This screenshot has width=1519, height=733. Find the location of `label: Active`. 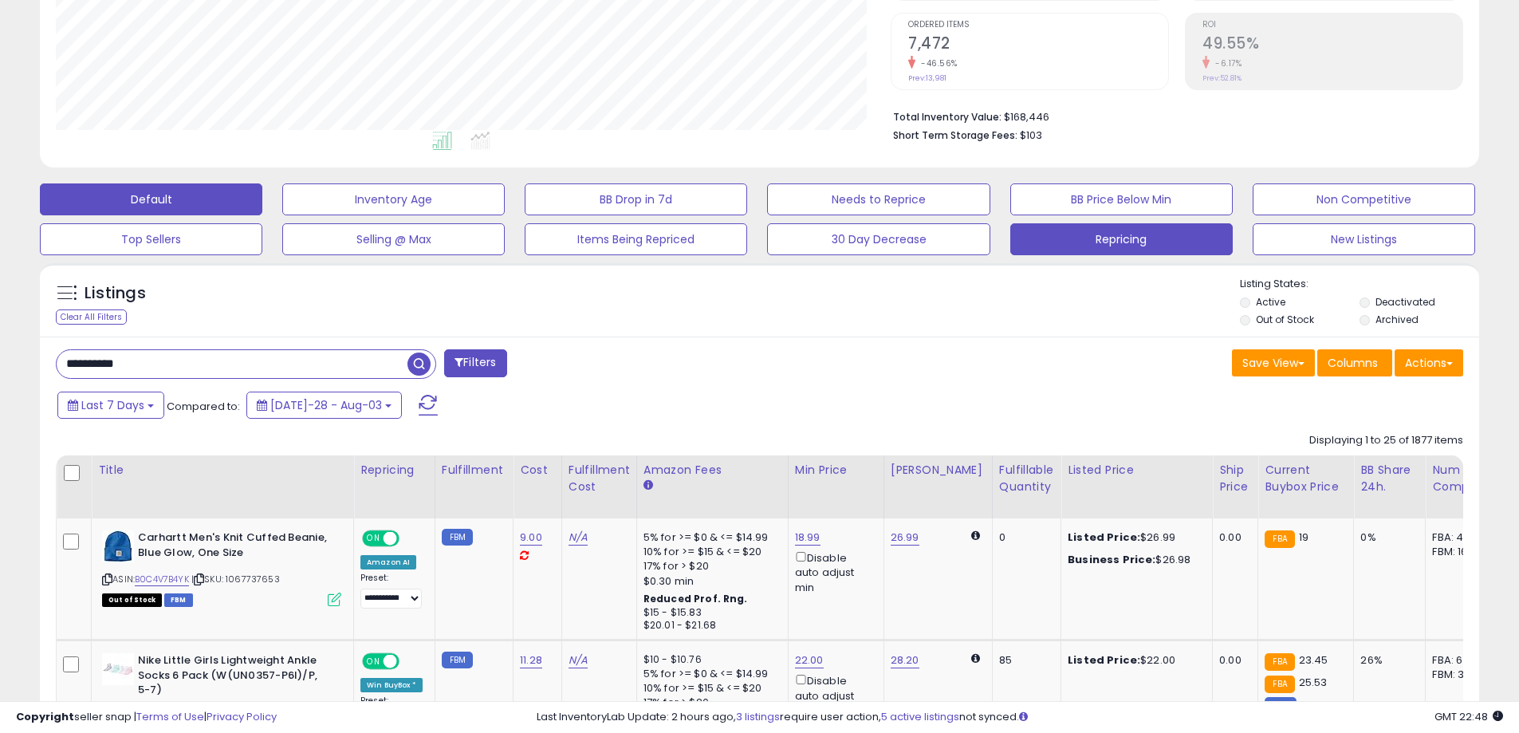

label: Active is located at coordinates (1270, 301).